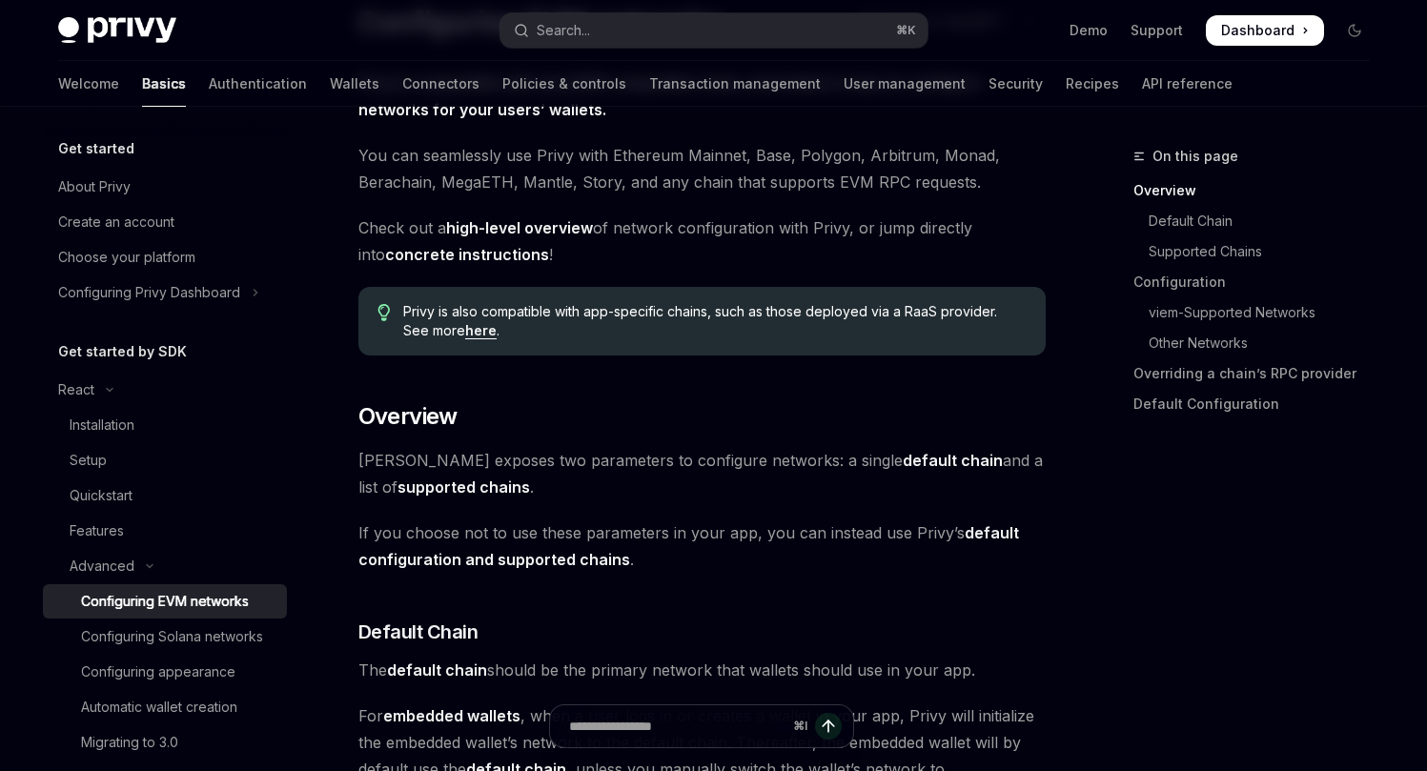 The image size is (1427, 771). I want to click on a: Demo, so click(1088, 30).